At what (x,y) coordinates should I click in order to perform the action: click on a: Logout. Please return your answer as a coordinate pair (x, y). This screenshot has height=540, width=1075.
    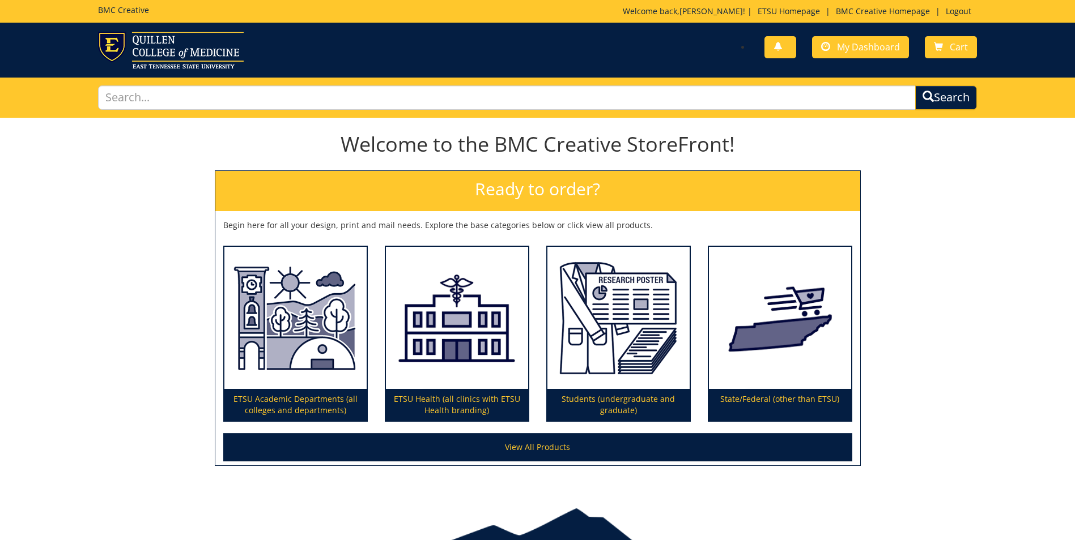
    Looking at the image, I should click on (958, 11).